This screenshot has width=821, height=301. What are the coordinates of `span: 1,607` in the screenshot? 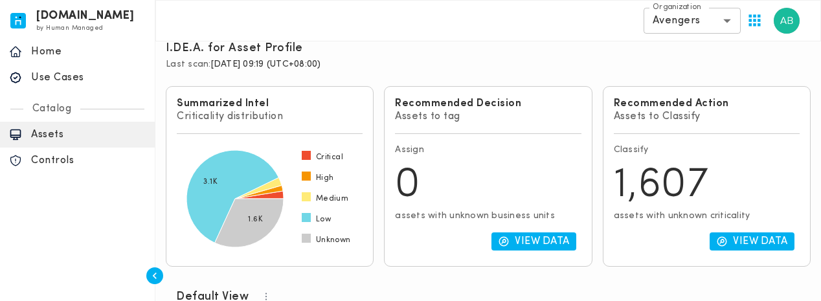 It's located at (661, 186).